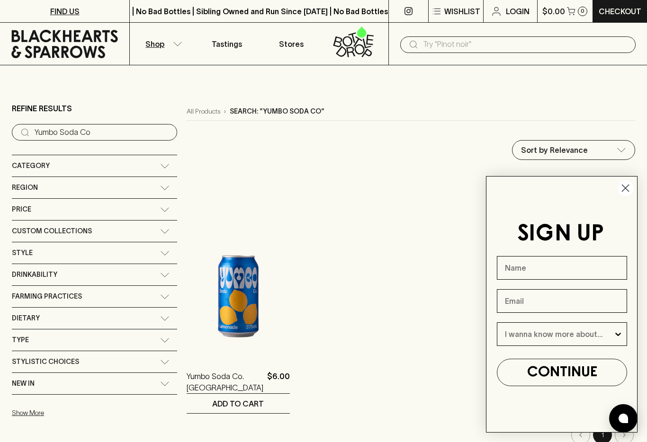 This screenshot has width=647, height=442. Describe the element at coordinates (560, 234) in the screenshot. I see `span: SIGN UP` at that location.